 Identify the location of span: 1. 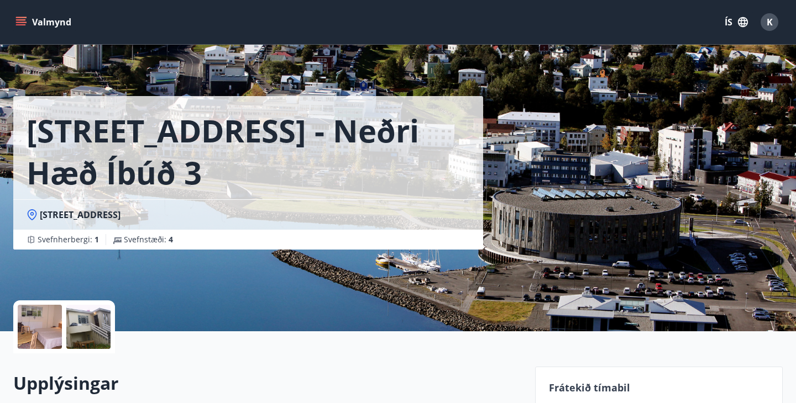
(97, 239).